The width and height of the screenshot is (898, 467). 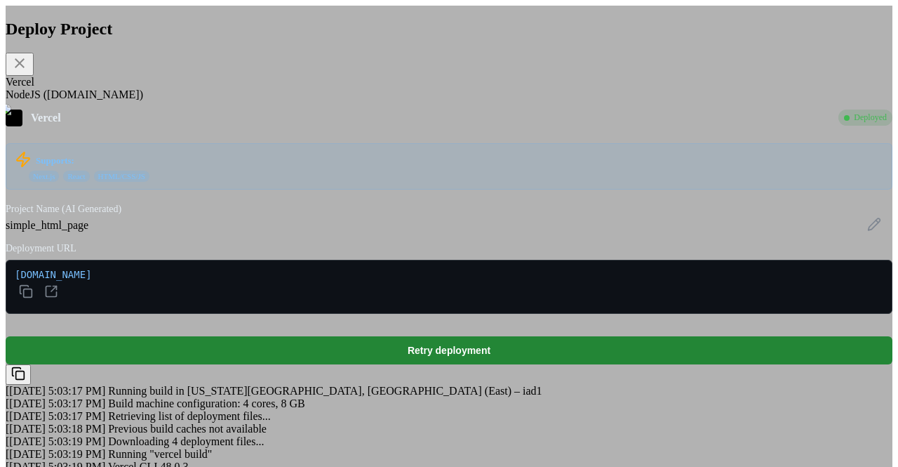 What do you see at coordinates (121, 176) in the screenshot?
I see `span: HTML/CSS/JS` at bounding box center [121, 176].